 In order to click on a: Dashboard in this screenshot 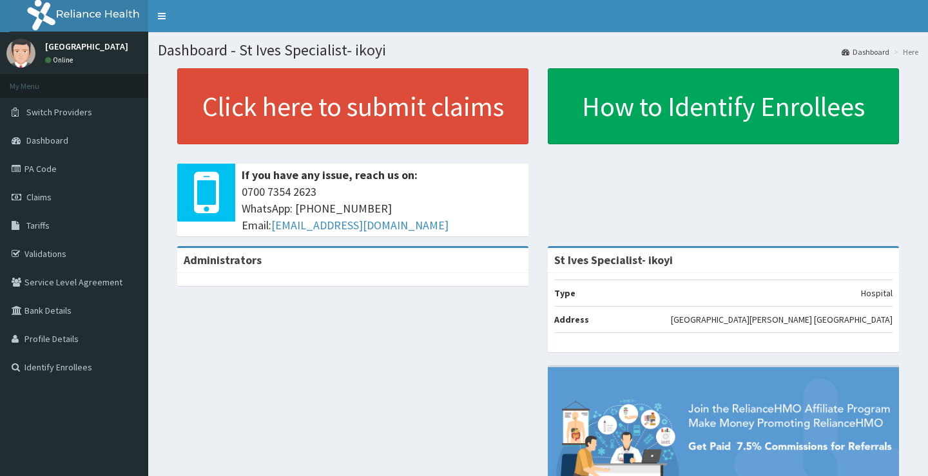, I will do `click(866, 52)`.